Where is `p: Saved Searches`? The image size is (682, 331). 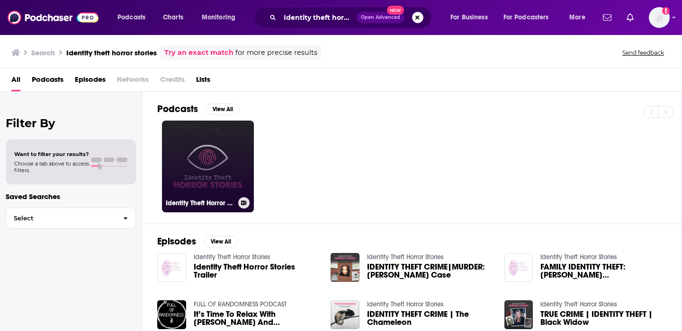
p: Saved Searches is located at coordinates (71, 196).